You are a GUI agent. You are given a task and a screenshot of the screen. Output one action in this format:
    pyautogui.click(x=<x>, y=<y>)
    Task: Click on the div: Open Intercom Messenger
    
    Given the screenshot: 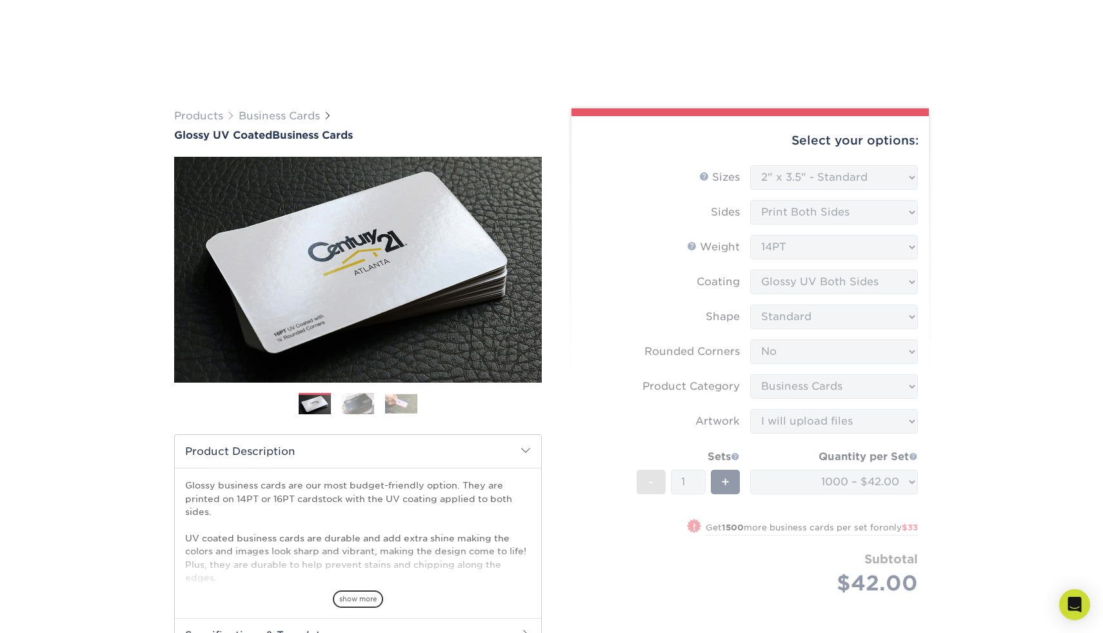 What is the action you would take?
    pyautogui.click(x=1075, y=604)
    